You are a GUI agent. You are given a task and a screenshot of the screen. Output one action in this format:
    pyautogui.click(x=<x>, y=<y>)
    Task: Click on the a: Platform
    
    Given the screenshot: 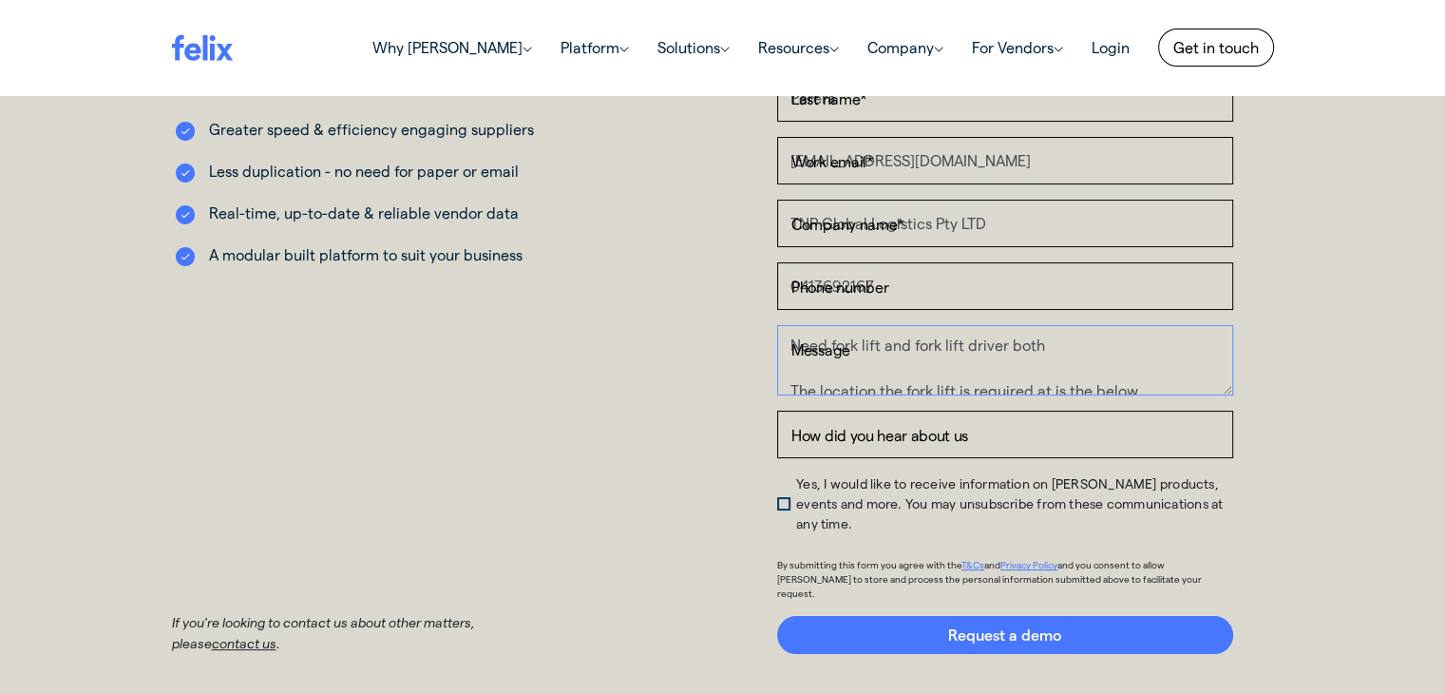 What is the action you would take?
    pyautogui.click(x=595, y=48)
    